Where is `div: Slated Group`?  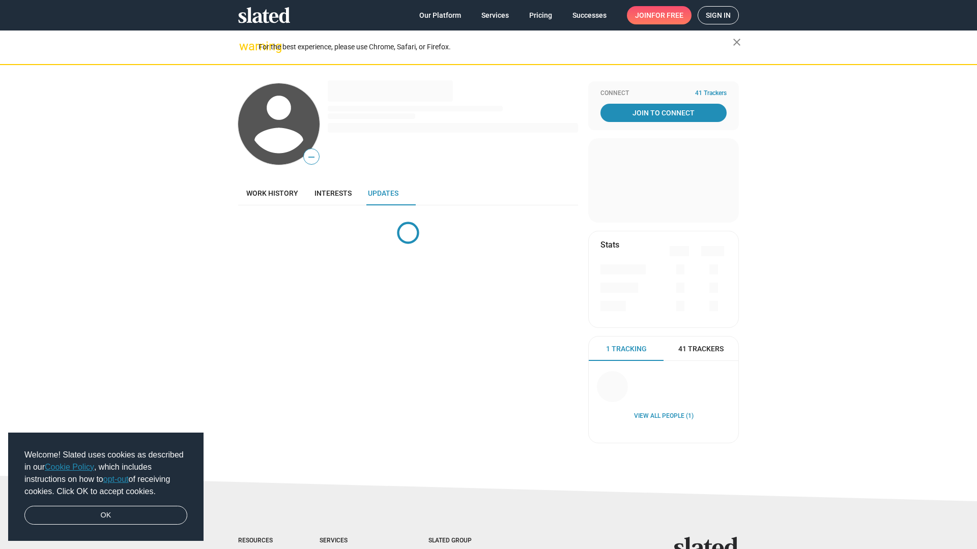
div: Slated Group is located at coordinates (463, 541).